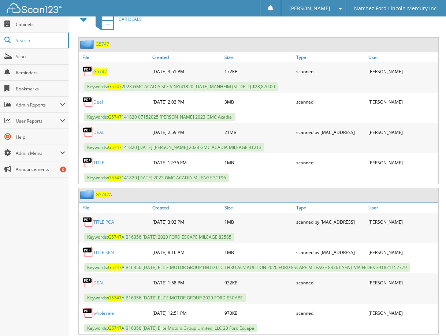 This screenshot has height=336, width=446. I want to click on div: 3MB, so click(259, 102).